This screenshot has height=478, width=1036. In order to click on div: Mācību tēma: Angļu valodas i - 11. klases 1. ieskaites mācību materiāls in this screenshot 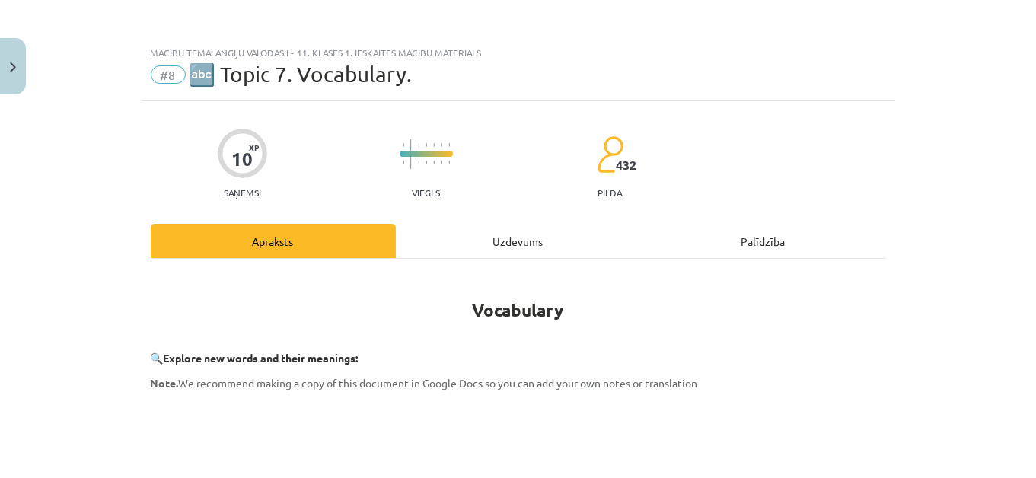, I will do `click(519, 53)`.